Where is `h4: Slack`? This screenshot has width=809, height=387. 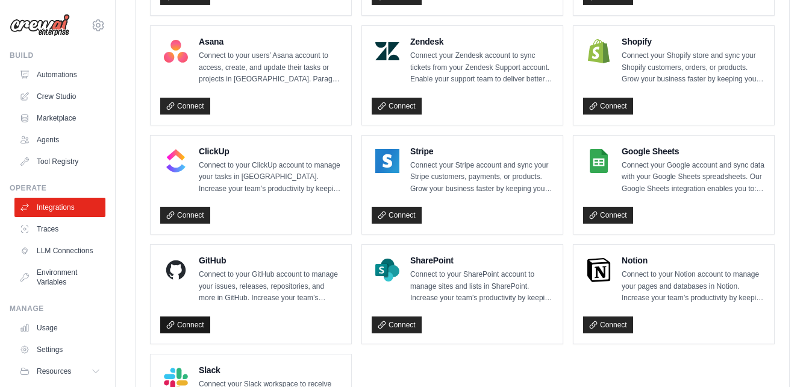
h4: Slack is located at coordinates (270, 370).